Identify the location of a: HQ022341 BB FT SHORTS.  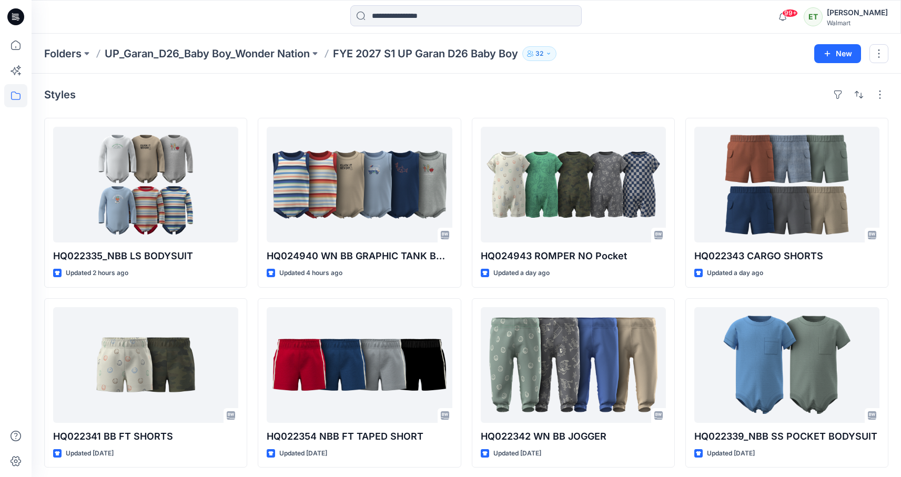
(146, 365).